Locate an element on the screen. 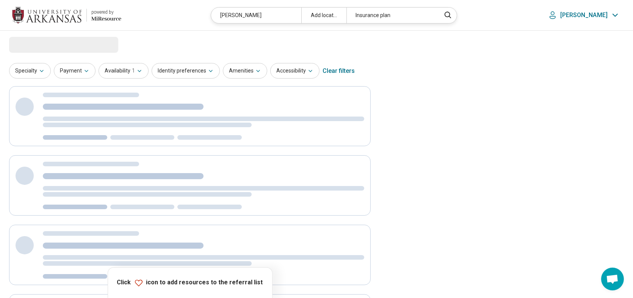 The width and height of the screenshot is (633, 298). button: Identity preferences is located at coordinates (186, 71).